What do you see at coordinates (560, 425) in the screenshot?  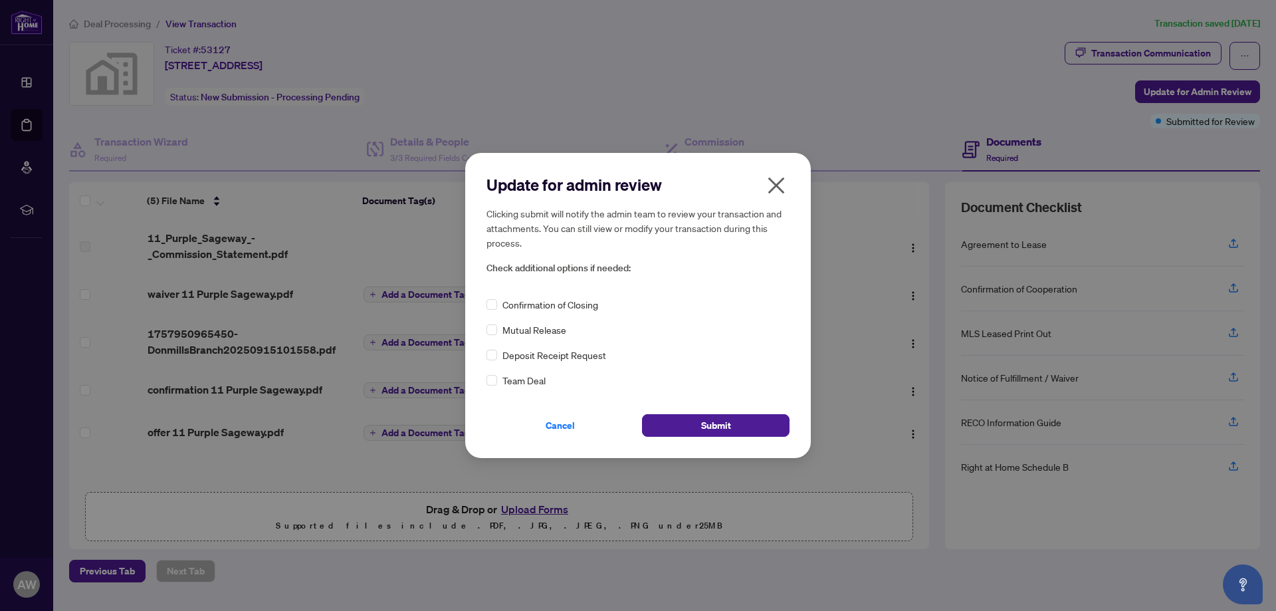 I see `span: Cancel` at bounding box center [560, 425].